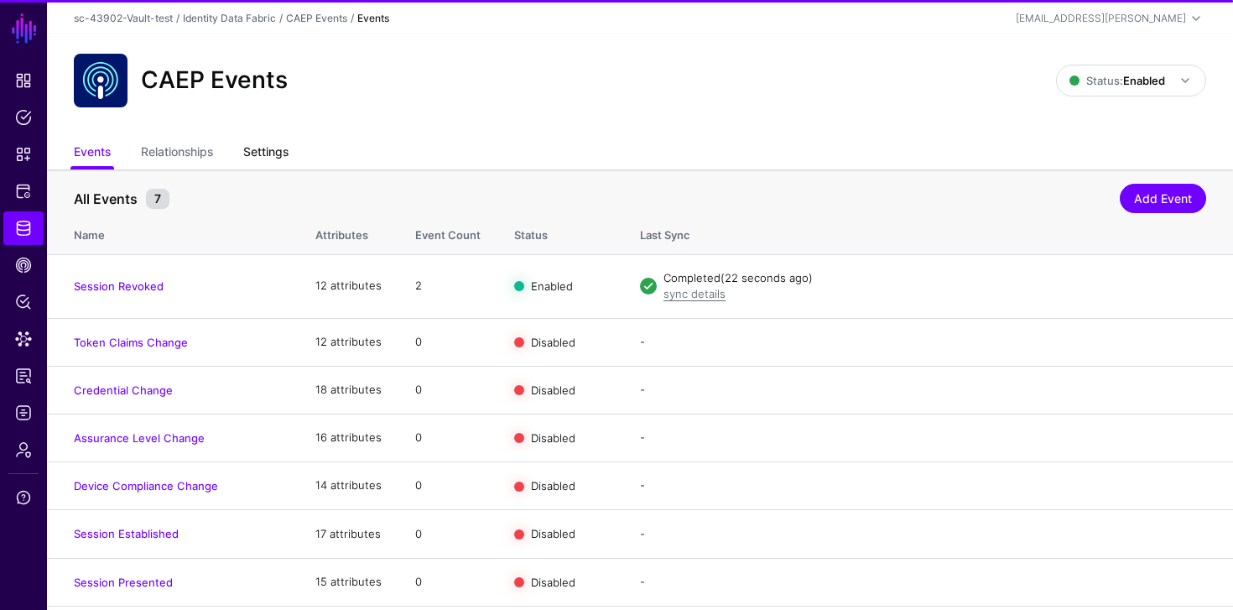 This screenshot has height=610, width=1233. I want to click on a: sync details, so click(695, 294).